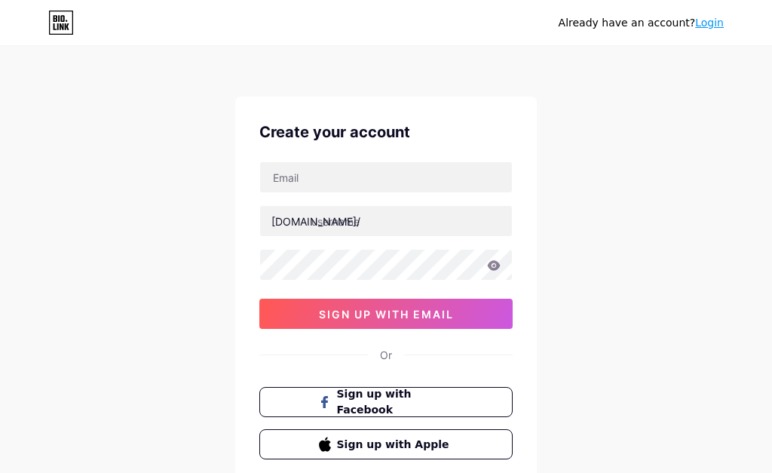 Image resolution: width=772 pixels, height=473 pixels. I want to click on a: Sign up with Apple, so click(386, 444).